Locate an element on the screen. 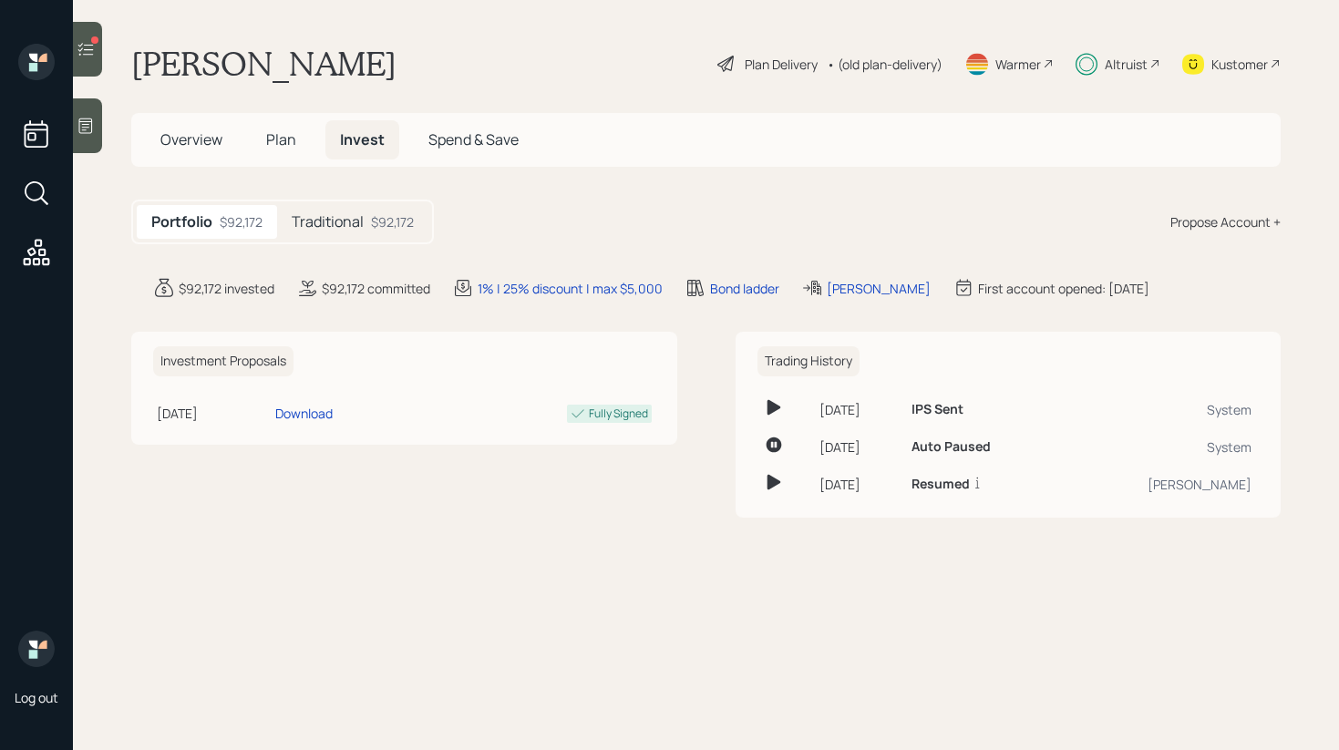  div: Warmer is located at coordinates (1018, 64).